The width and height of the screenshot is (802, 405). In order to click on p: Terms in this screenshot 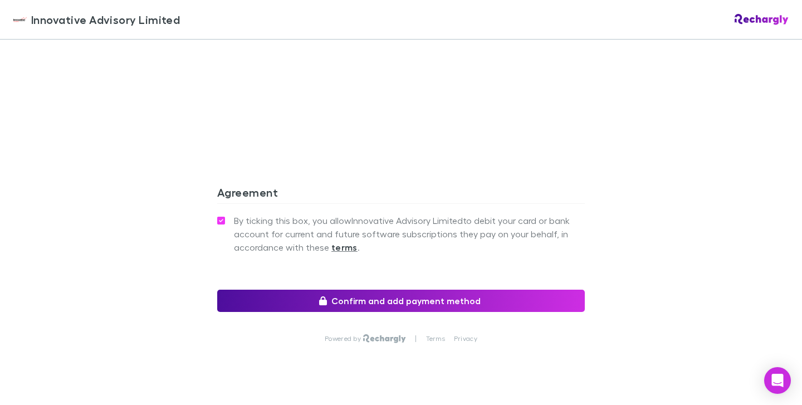, I will do `click(436, 339)`.